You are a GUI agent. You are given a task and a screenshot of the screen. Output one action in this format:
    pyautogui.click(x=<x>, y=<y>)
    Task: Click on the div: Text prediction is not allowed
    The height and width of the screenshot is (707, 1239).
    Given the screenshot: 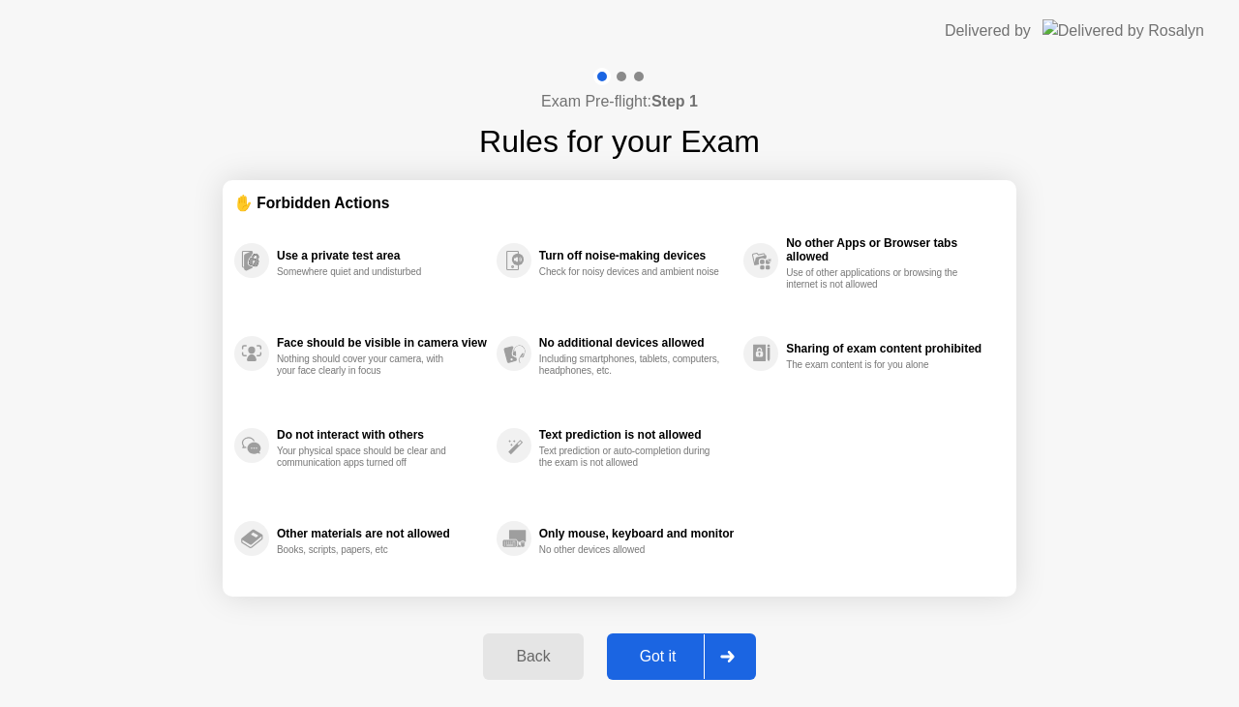 What is the action you would take?
    pyautogui.click(x=636, y=435)
    